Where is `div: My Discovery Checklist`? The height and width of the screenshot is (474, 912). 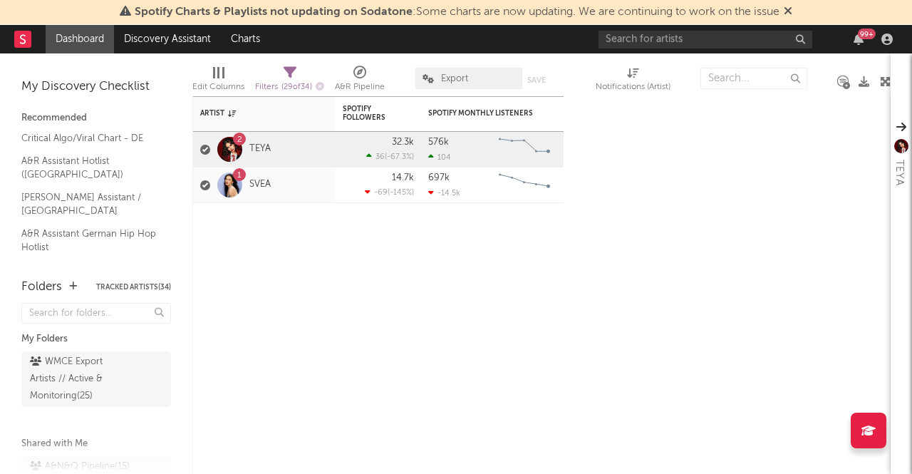
div: My Discovery Checklist is located at coordinates (96, 87).